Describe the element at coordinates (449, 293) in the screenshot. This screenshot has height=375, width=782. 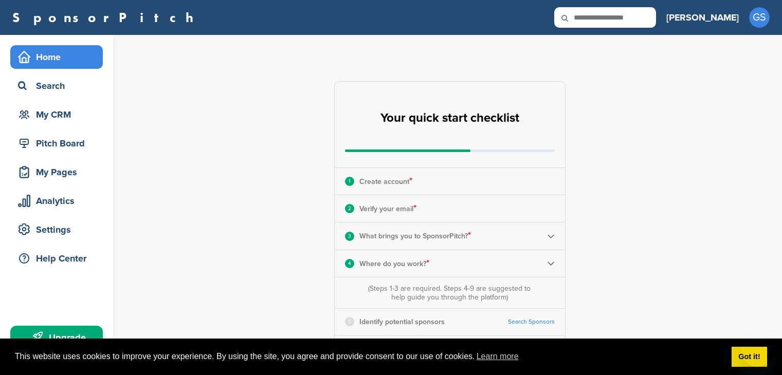
I see `div: (Steps 1-3 are required. Steps 4-9 are suggested to help guide you through the platform)` at that location.